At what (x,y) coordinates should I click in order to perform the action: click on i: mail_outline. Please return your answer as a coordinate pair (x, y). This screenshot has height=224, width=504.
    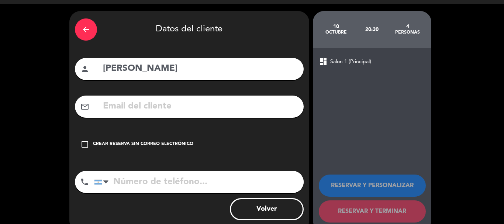
    Looking at the image, I should click on (85, 107).